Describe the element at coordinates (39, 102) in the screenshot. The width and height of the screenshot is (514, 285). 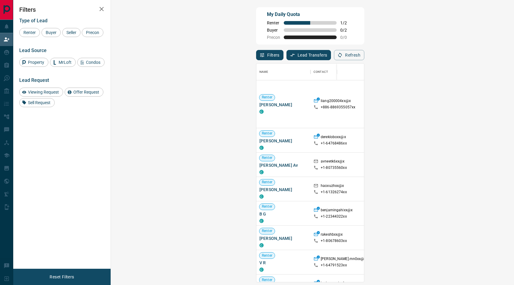
I see `span: Sell Request` at that location.